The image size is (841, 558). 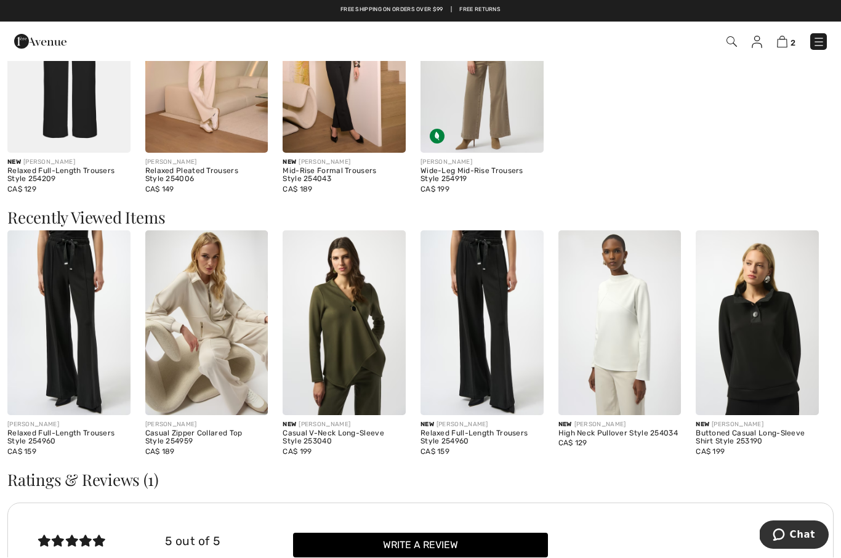 What do you see at coordinates (207, 323) in the screenshot?
I see `a: Casual Zipper Collared Top Style 254959` at bounding box center [207, 323].